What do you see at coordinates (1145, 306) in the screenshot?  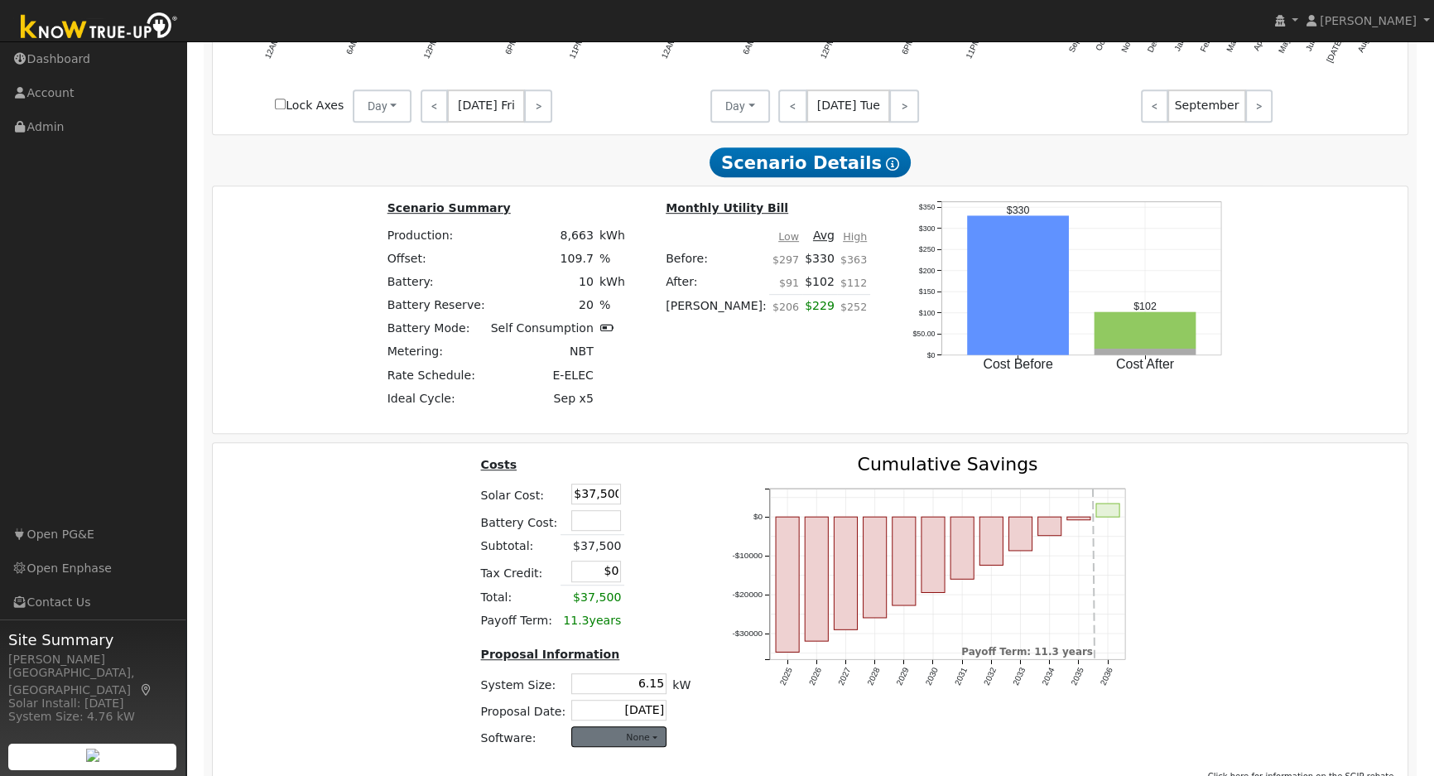 I see `text: $102` at bounding box center [1145, 306].